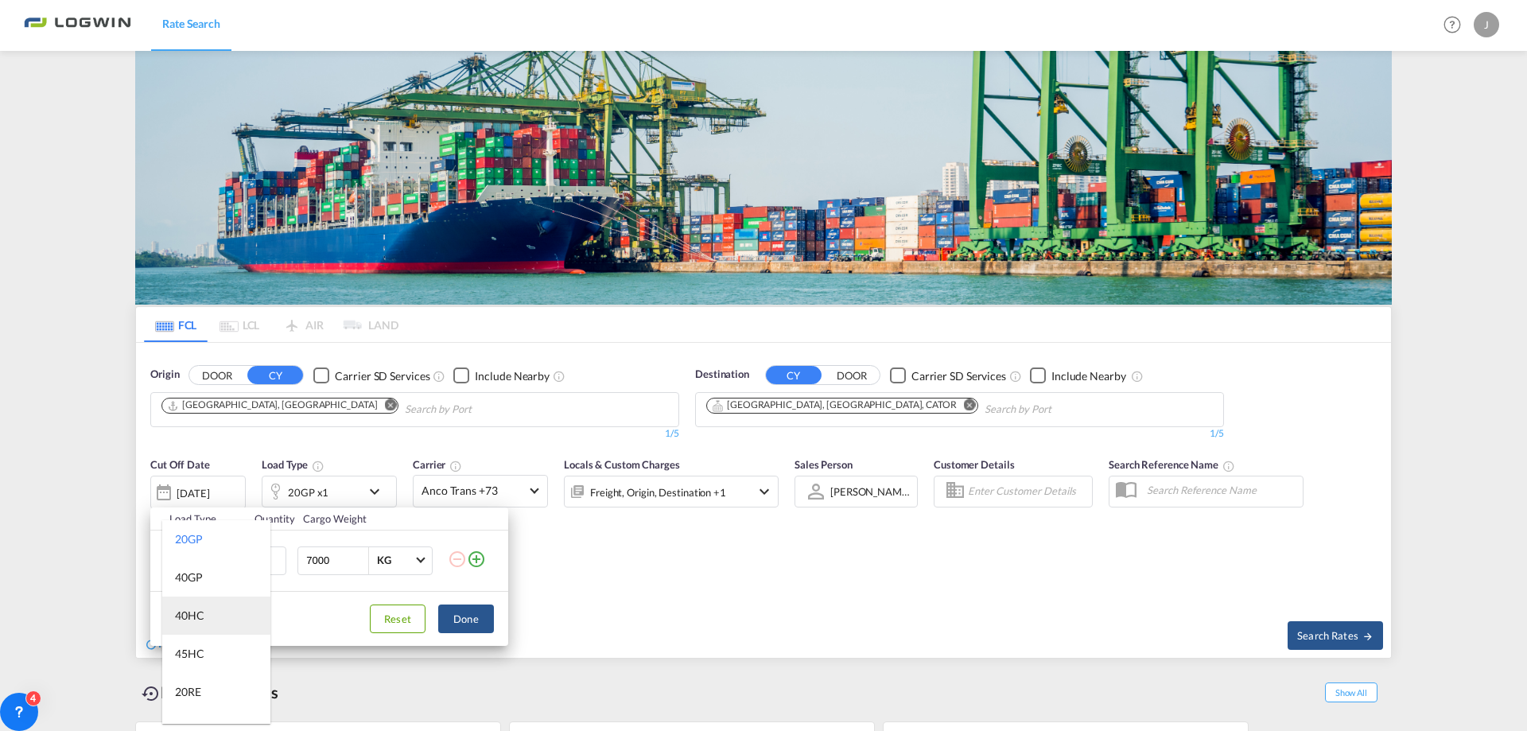  What do you see at coordinates (189, 654) in the screenshot?
I see `div: 45HC` at bounding box center [189, 654].